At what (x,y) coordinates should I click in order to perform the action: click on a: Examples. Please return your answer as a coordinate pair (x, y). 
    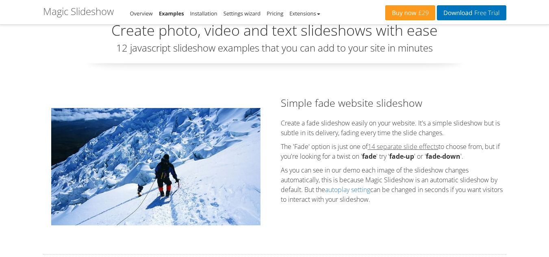
    Looking at the image, I should click on (172, 13).